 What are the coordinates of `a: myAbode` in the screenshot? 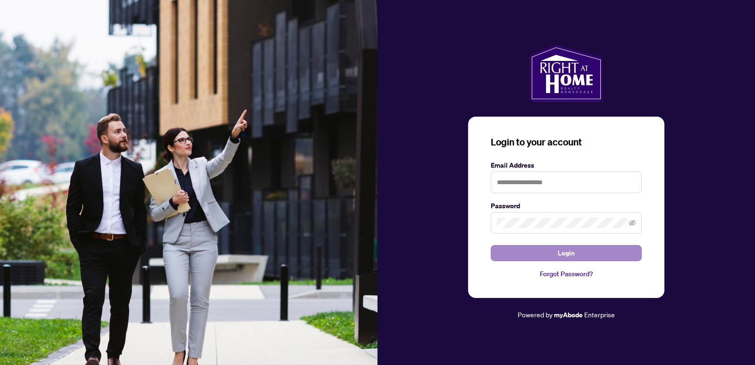 It's located at (568, 315).